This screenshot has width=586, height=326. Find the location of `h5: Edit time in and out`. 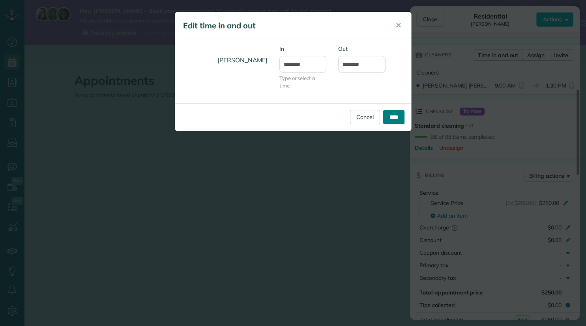

h5: Edit time in and out is located at coordinates (284, 26).